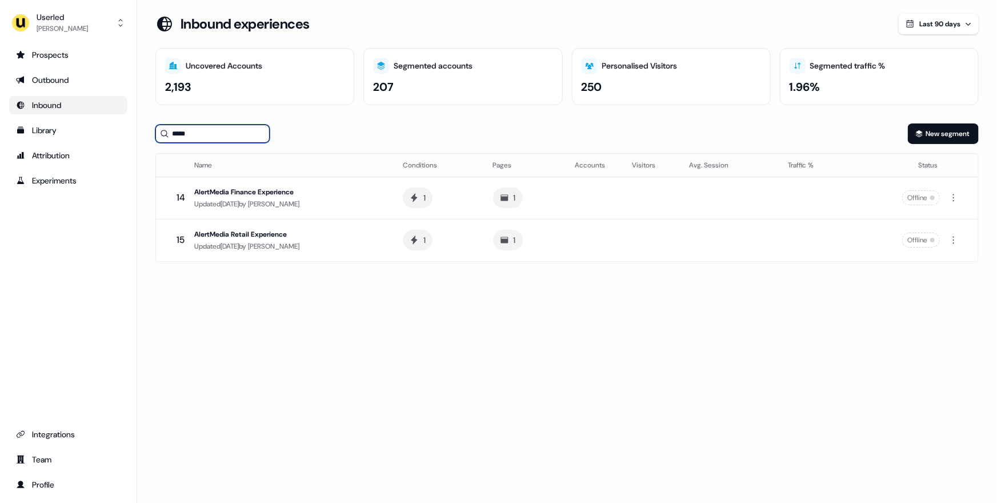 The width and height of the screenshot is (997, 503). What do you see at coordinates (939, 24) in the screenshot?
I see `button: Last 90 days` at bounding box center [939, 24].